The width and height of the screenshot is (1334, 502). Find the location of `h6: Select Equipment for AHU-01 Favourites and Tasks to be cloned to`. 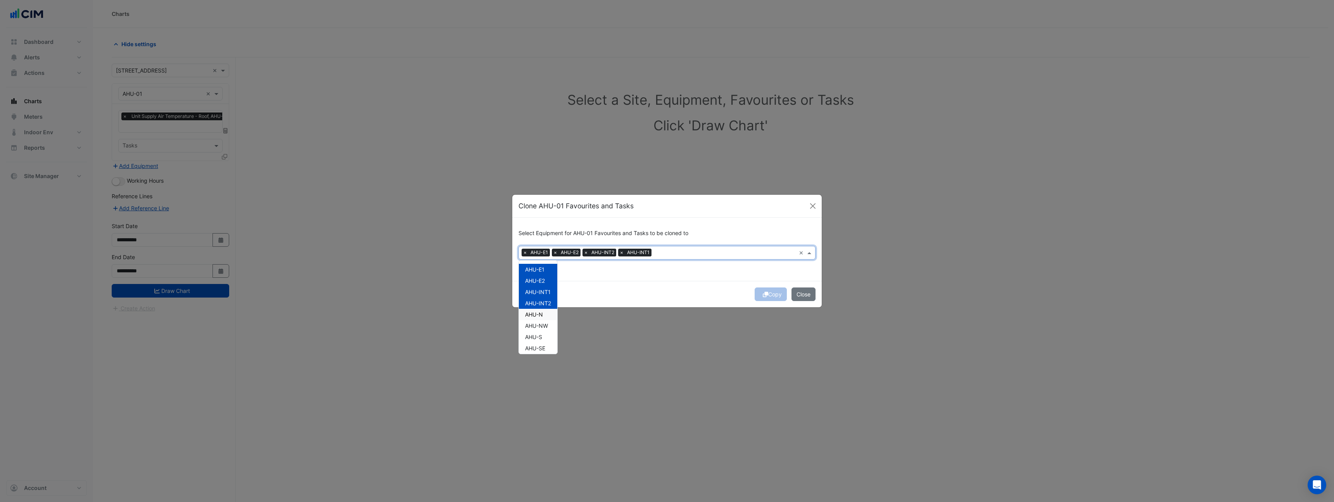

h6: Select Equipment for AHU-01 Favourites and Tasks to be cloned to is located at coordinates (667, 233).